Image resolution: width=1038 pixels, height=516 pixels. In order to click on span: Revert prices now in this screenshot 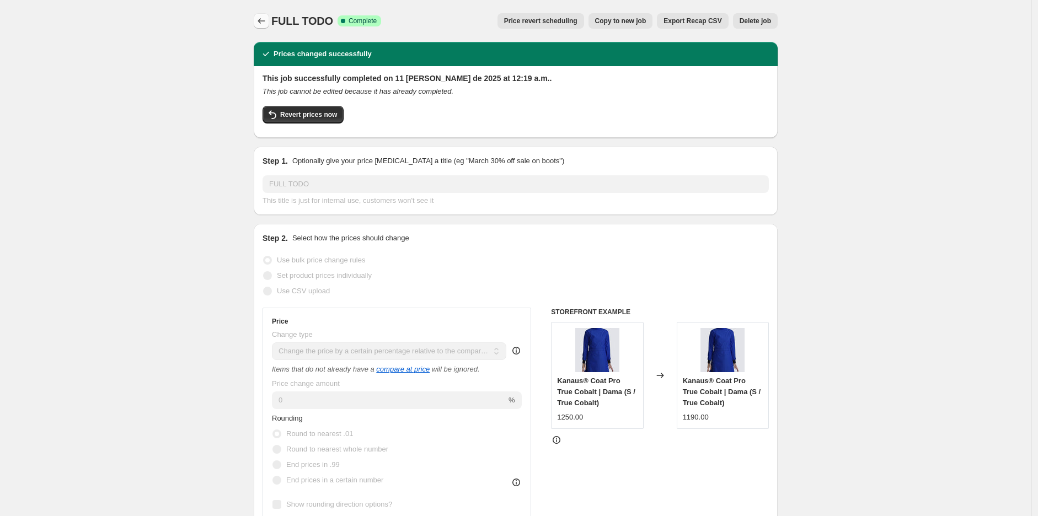, I will do `click(308, 115)`.